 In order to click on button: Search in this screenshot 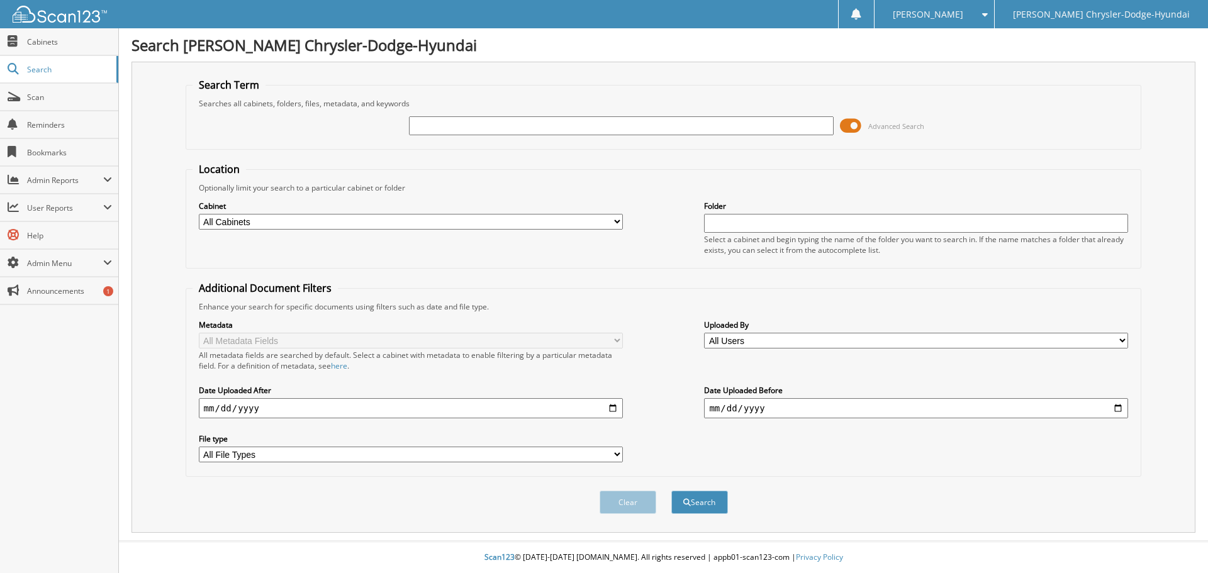, I will do `click(700, 502)`.